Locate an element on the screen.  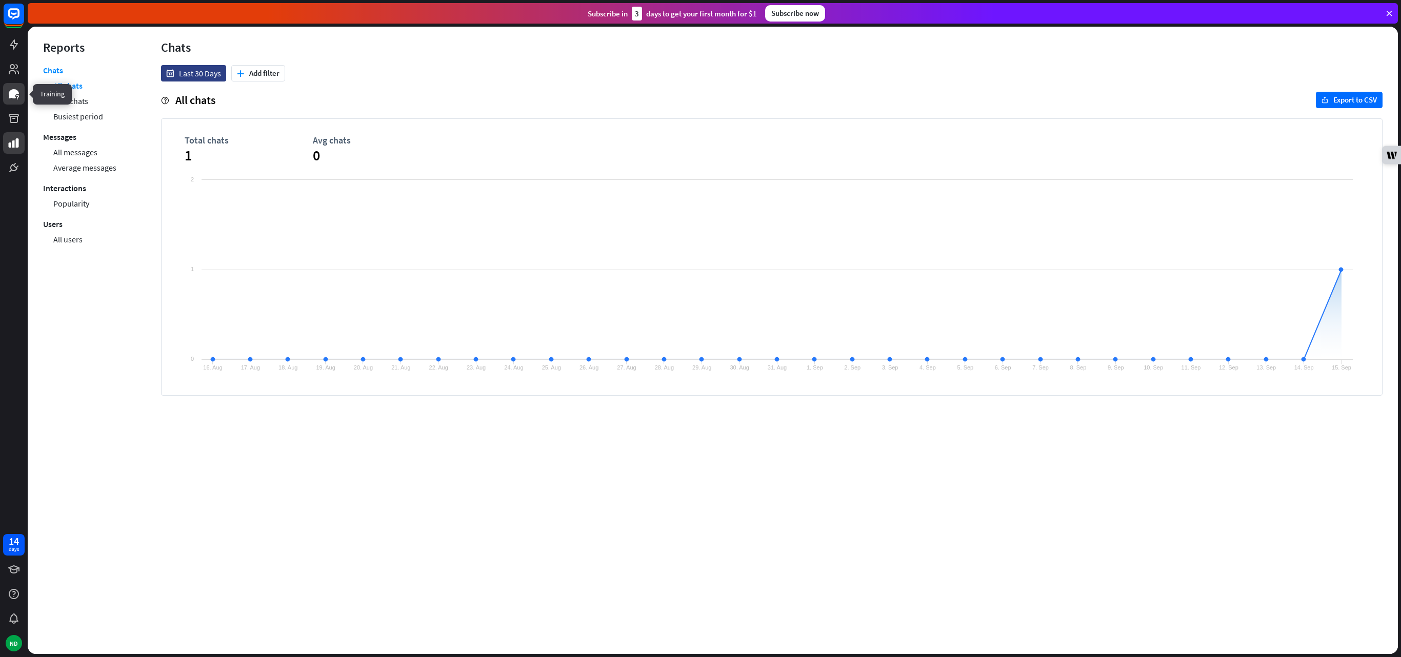
span: Last 30 Days is located at coordinates (200, 73).